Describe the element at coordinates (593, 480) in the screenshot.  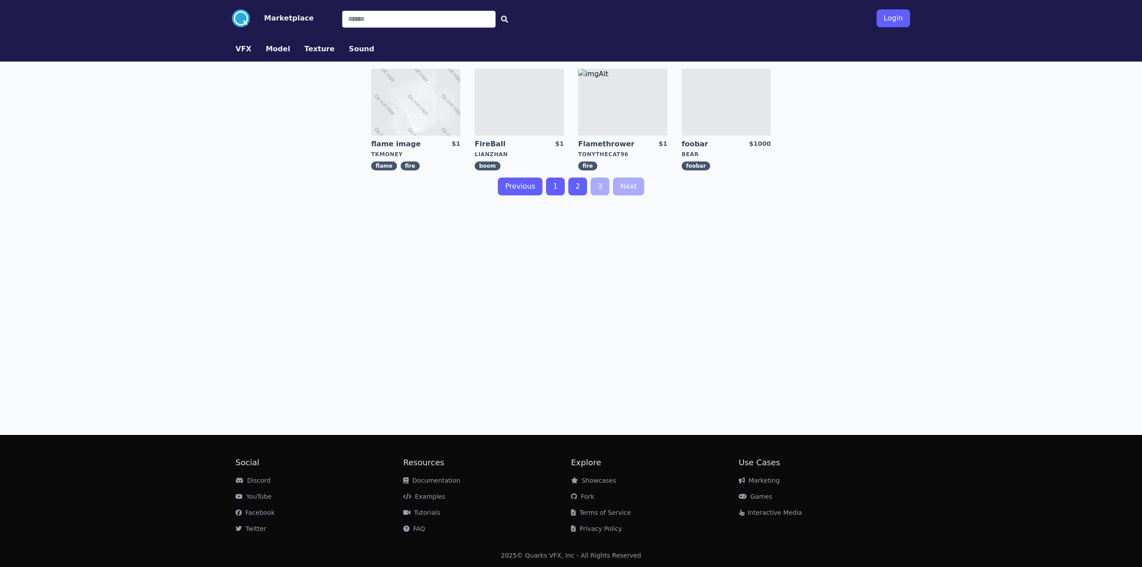
I see `a: Showcases` at that location.